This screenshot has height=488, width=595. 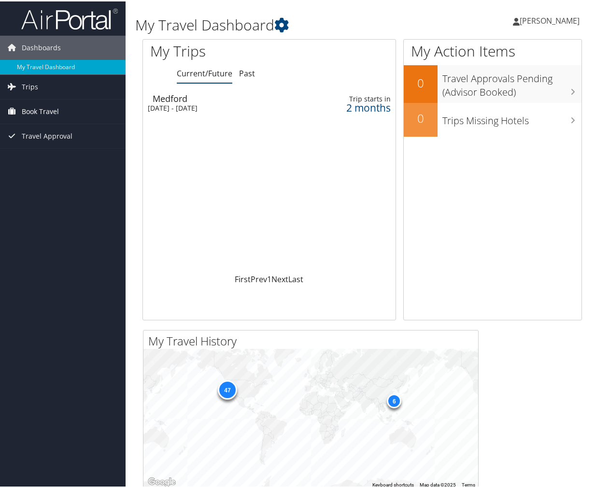 I want to click on img: Google, so click(x=162, y=481).